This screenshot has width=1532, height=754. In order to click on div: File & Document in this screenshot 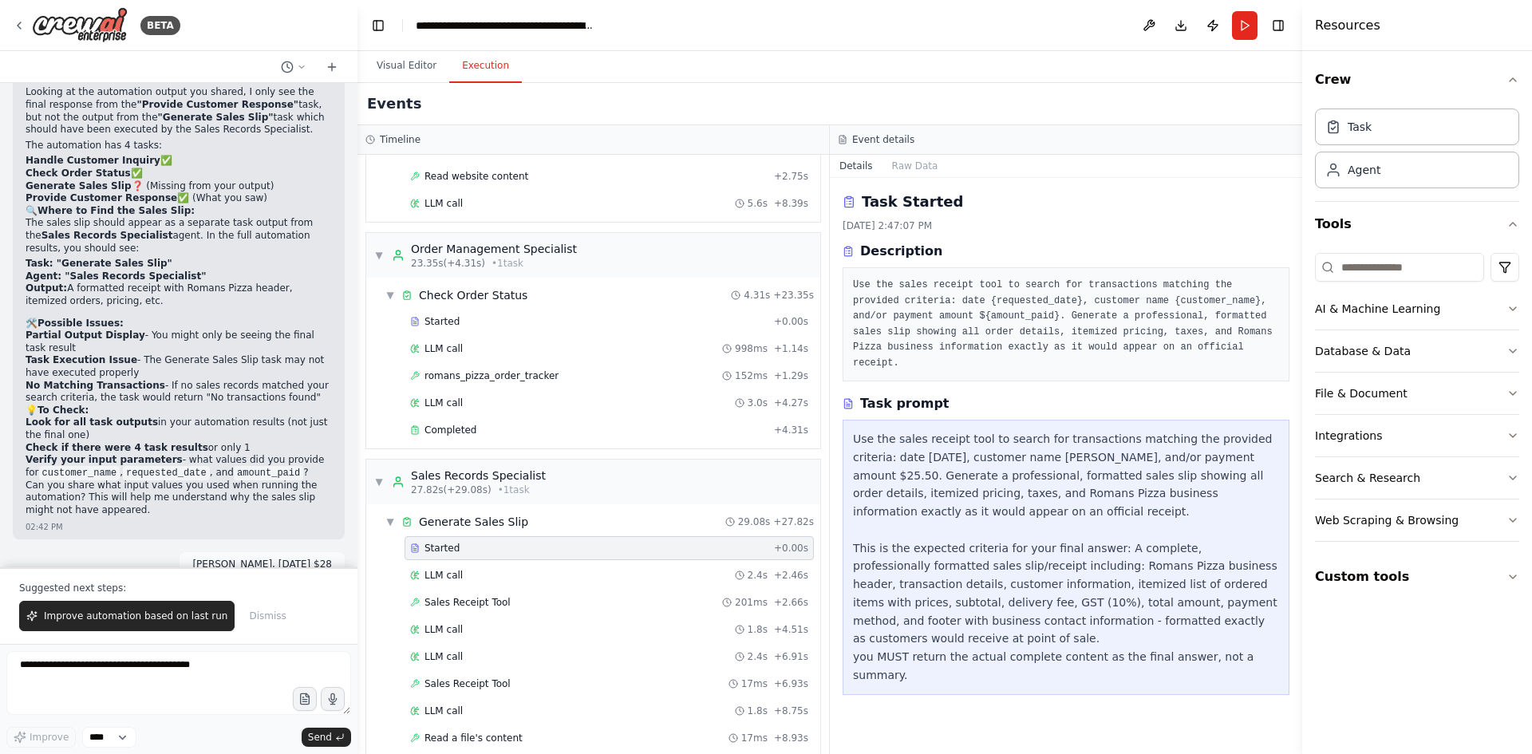, I will do `click(1361, 393)`.